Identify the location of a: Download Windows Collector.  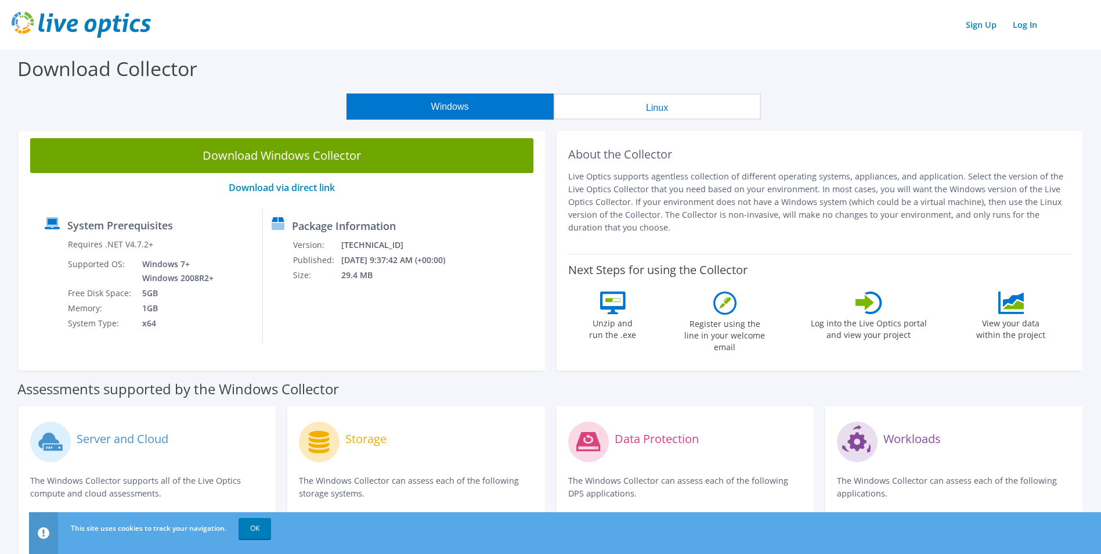
(281, 156).